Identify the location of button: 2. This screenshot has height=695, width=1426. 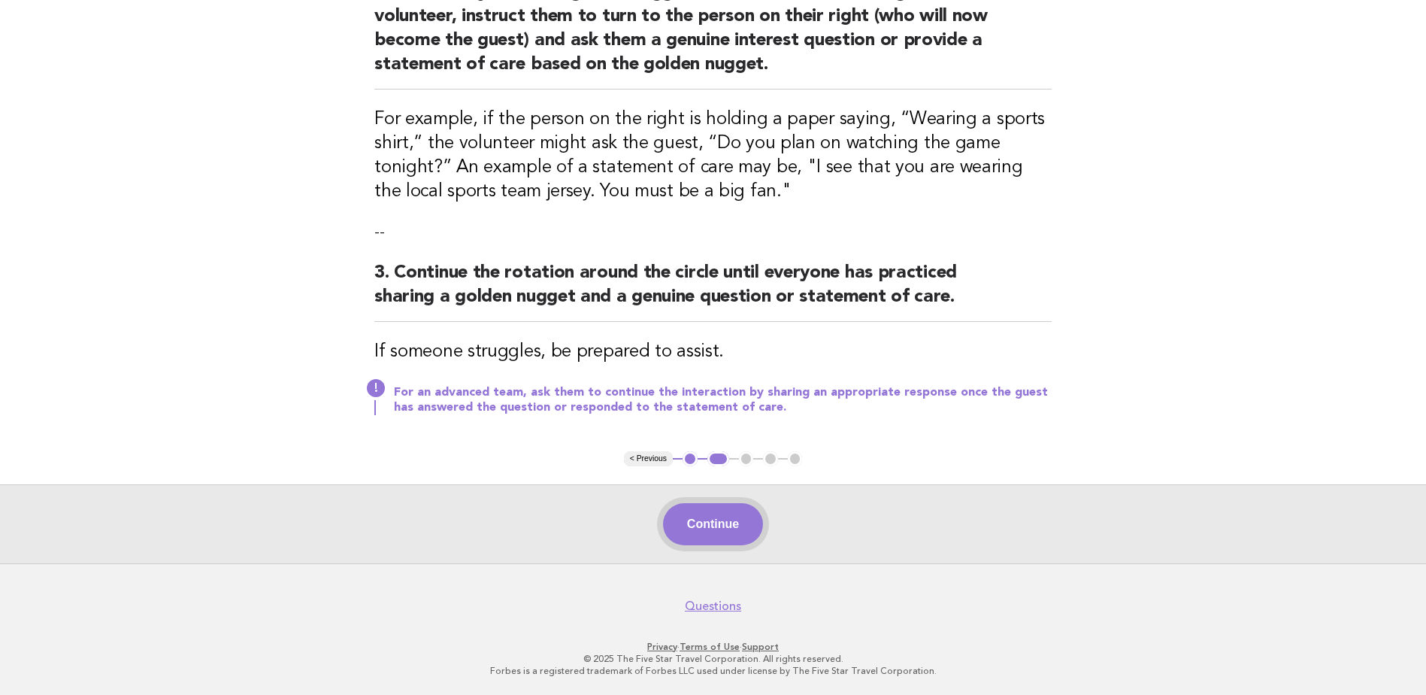
(718, 459).